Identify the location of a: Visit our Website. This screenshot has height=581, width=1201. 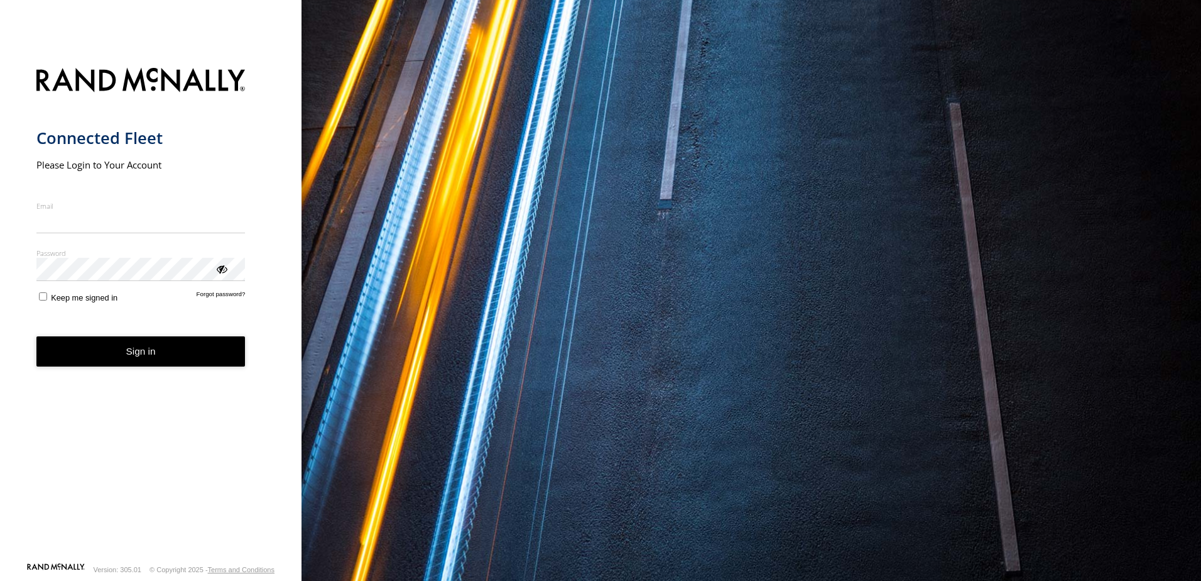
(56, 569).